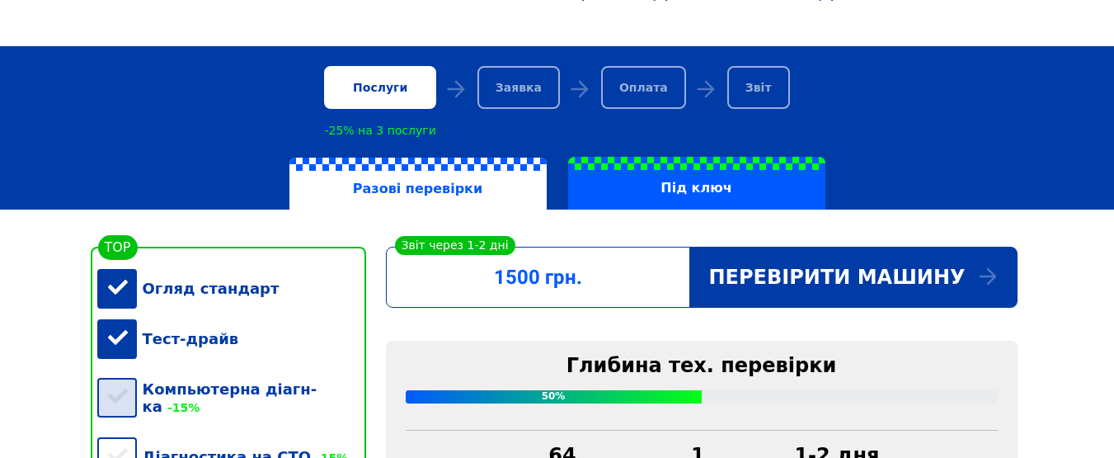 The height and width of the screenshot is (458, 1114). What do you see at coordinates (232, 398) in the screenshot?
I see `div: Компьютерна діагн-ка` at bounding box center [232, 398].